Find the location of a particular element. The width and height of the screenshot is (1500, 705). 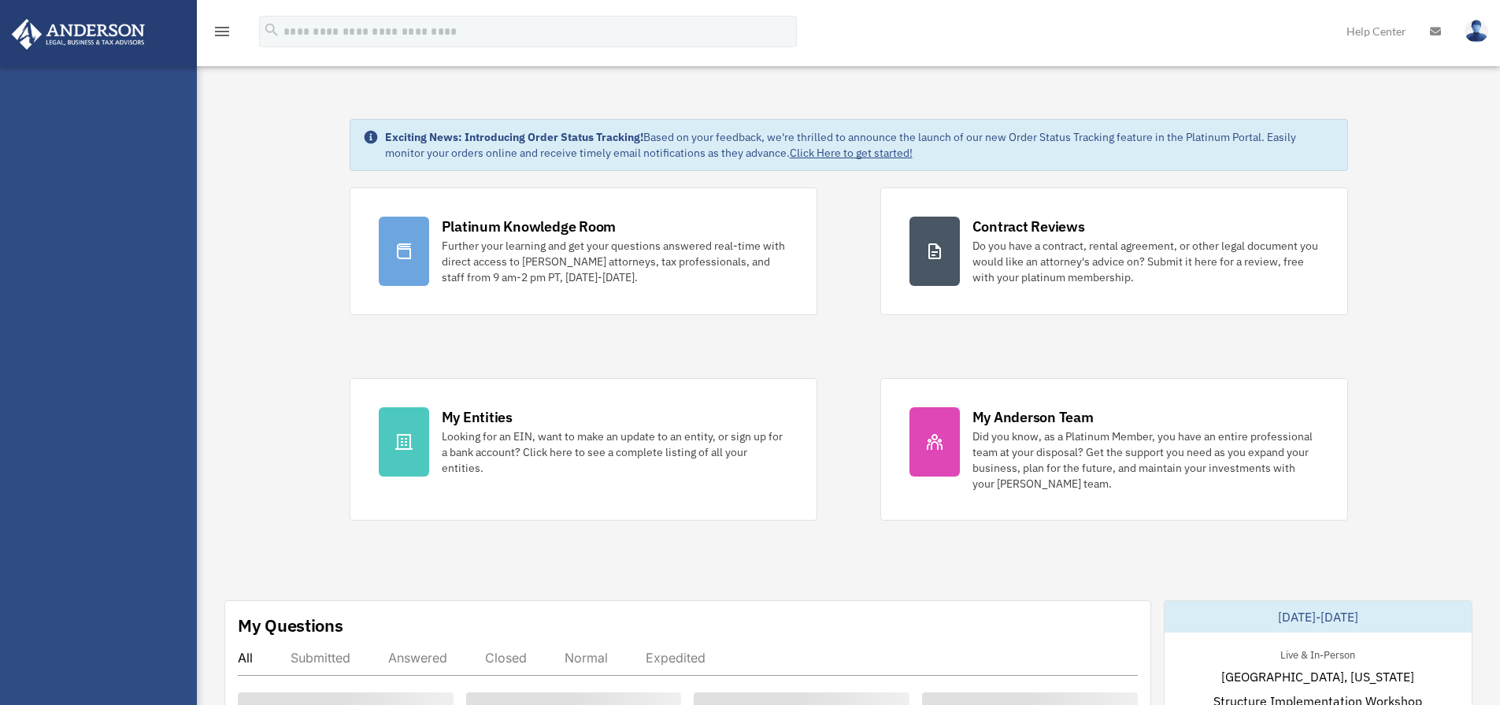

a: Contract Reviews Do you have a contract, rental agreement, or other legal document you would like... is located at coordinates (1114, 251).